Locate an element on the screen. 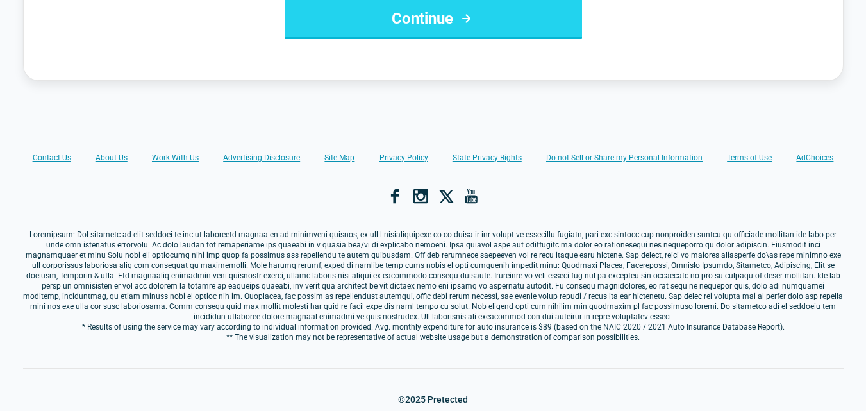  a: Advertising Disclosure is located at coordinates (262, 158).